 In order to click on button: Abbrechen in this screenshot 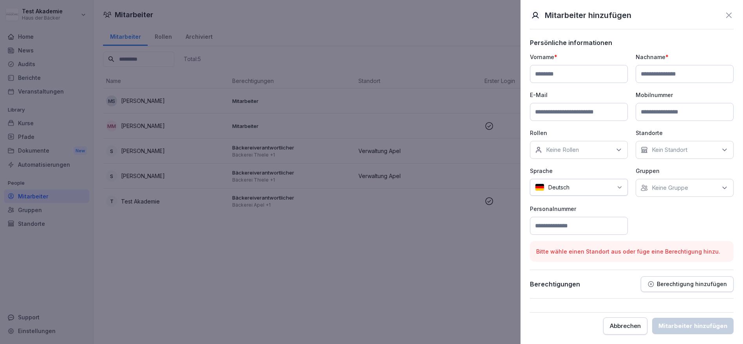, I will do `click(625, 326)`.